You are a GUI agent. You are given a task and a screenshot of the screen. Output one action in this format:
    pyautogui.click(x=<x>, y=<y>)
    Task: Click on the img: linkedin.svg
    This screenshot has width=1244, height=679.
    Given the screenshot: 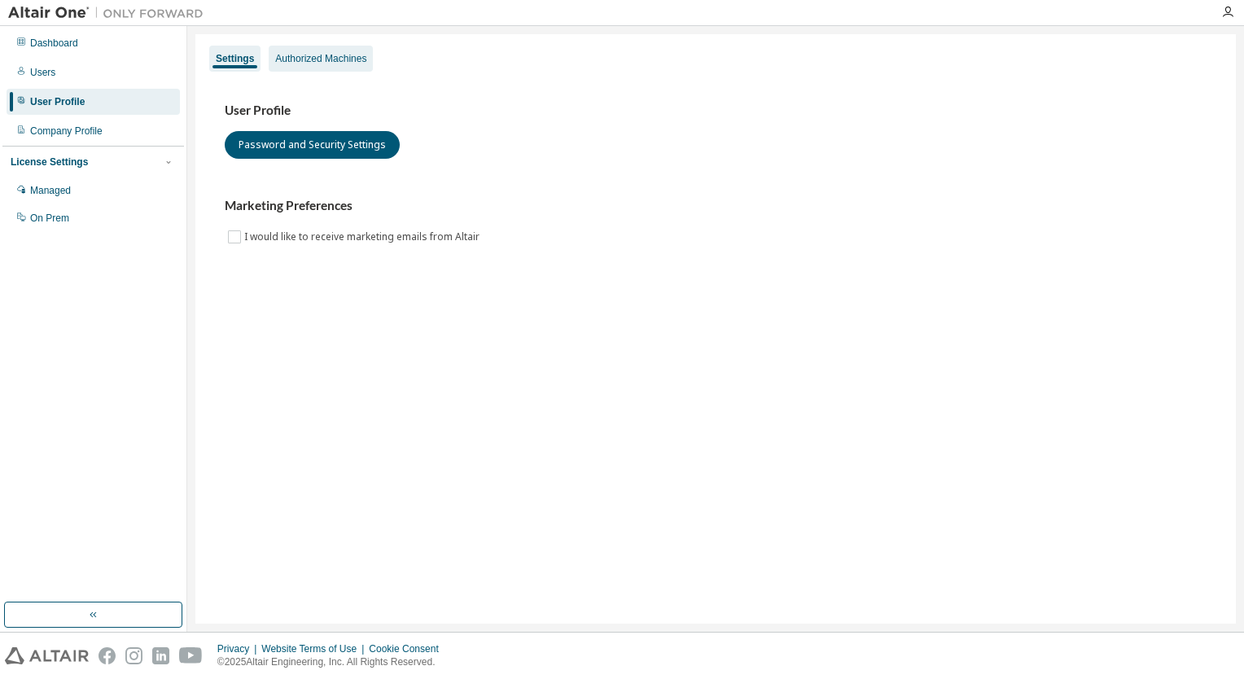 What is the action you would take?
    pyautogui.click(x=160, y=656)
    